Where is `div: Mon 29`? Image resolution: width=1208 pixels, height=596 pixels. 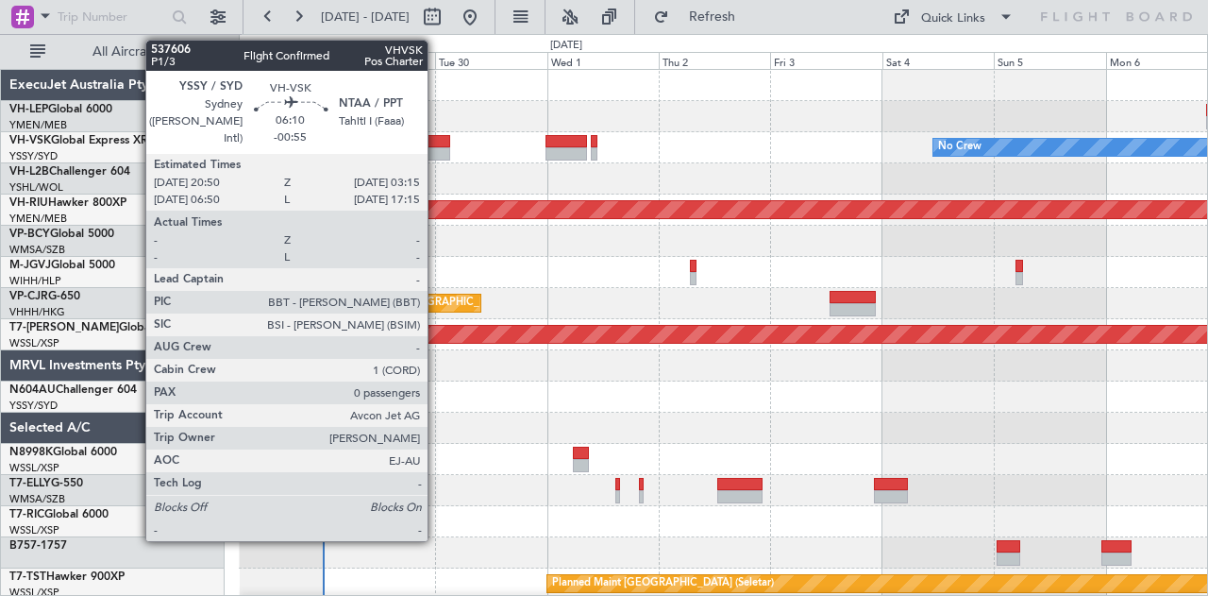
div: Mon 29 is located at coordinates (380, 60).